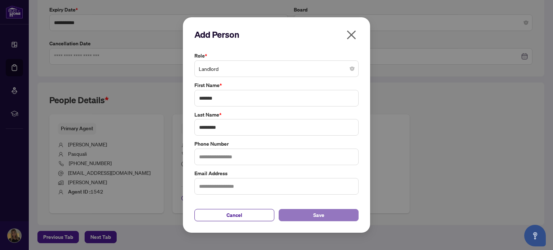 Image resolution: width=553 pixels, height=250 pixels. What do you see at coordinates (276, 173) in the screenshot?
I see `label: Email Address` at bounding box center [276, 173].